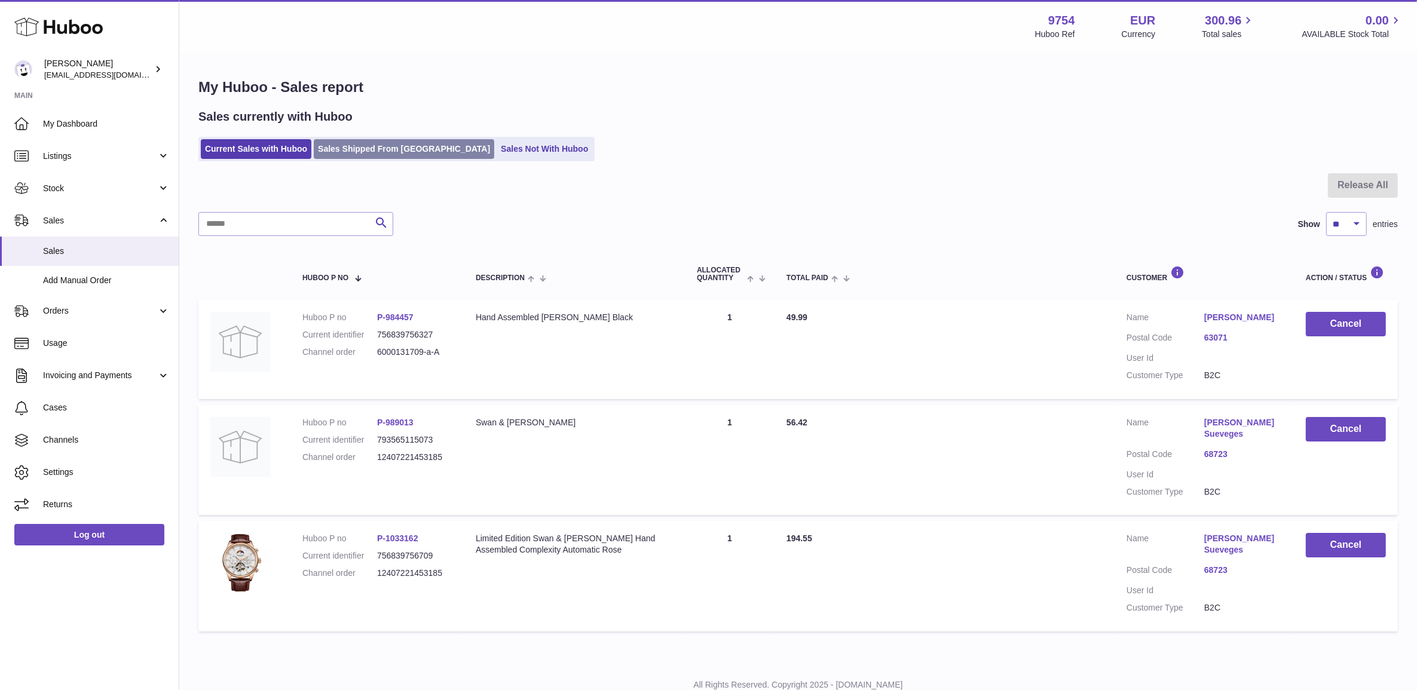  Describe the element at coordinates (397, 538) in the screenshot. I see `a: P-1033162` at that location.